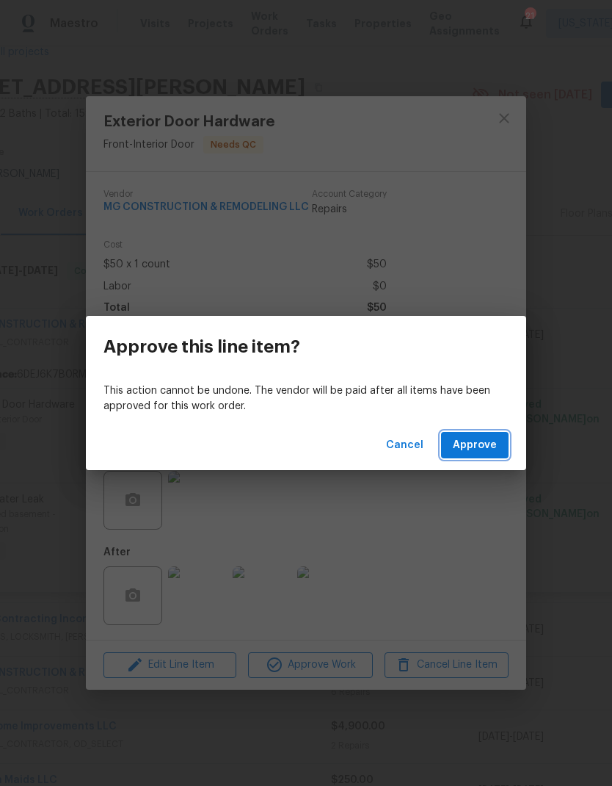 The image size is (612, 786). Describe the element at coordinates (306, 399) in the screenshot. I see `p: This action cannot be undone. The vendor will be paid after all items have been approved for this...` at that location.